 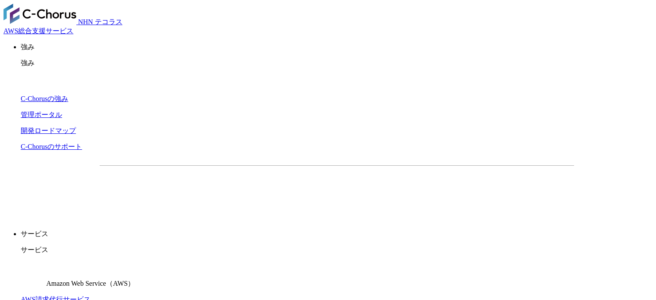 What do you see at coordinates (51, 146) in the screenshot?
I see `a: C-Chorusのサポート` at bounding box center [51, 146].